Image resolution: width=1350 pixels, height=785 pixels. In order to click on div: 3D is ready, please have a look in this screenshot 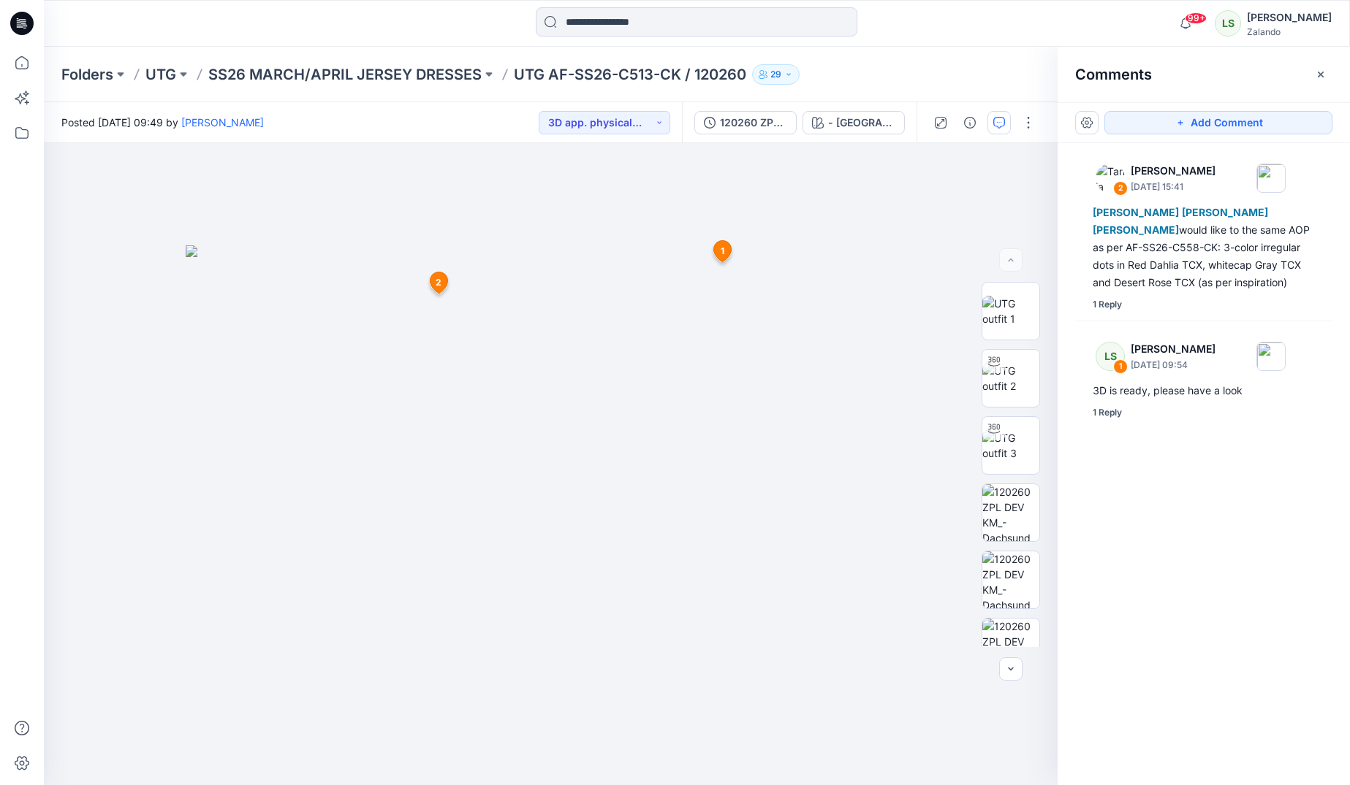, I will do `click(1203, 391)`.